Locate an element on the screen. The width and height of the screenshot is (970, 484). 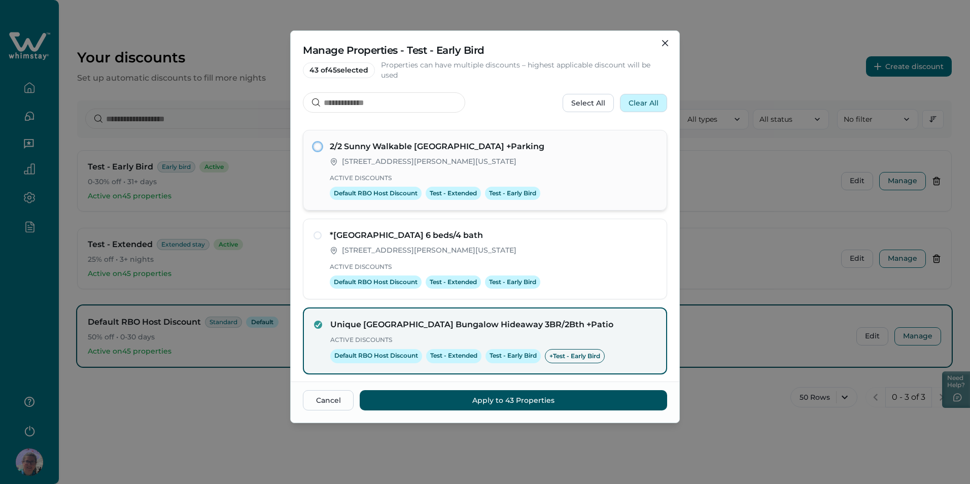
span: 43 of 45 selected is located at coordinates (339, 70).